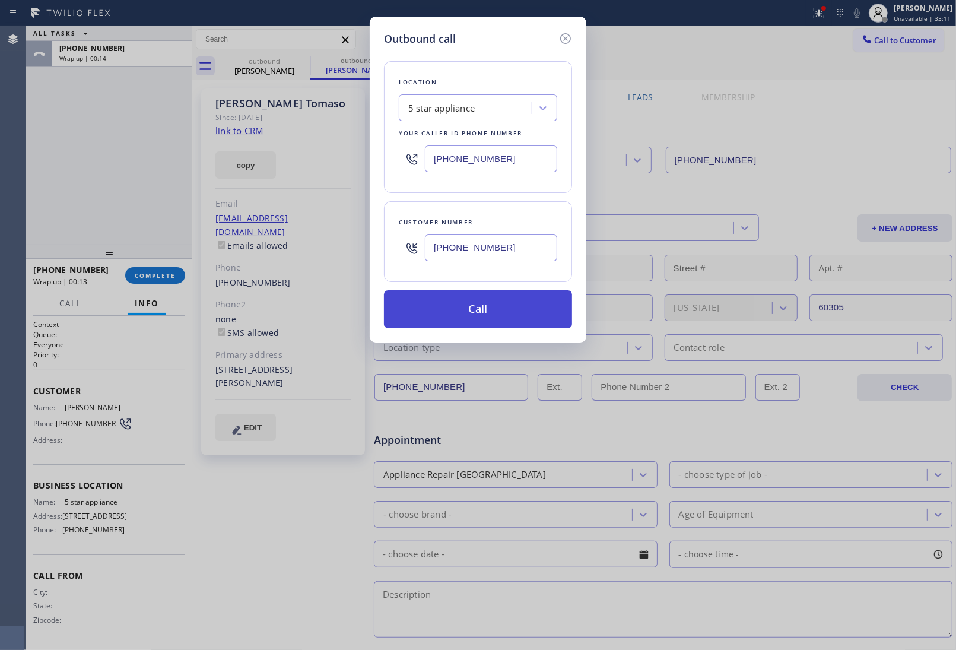 This screenshot has width=956, height=650. I want to click on div: Your caller id phone number, so click(478, 133).